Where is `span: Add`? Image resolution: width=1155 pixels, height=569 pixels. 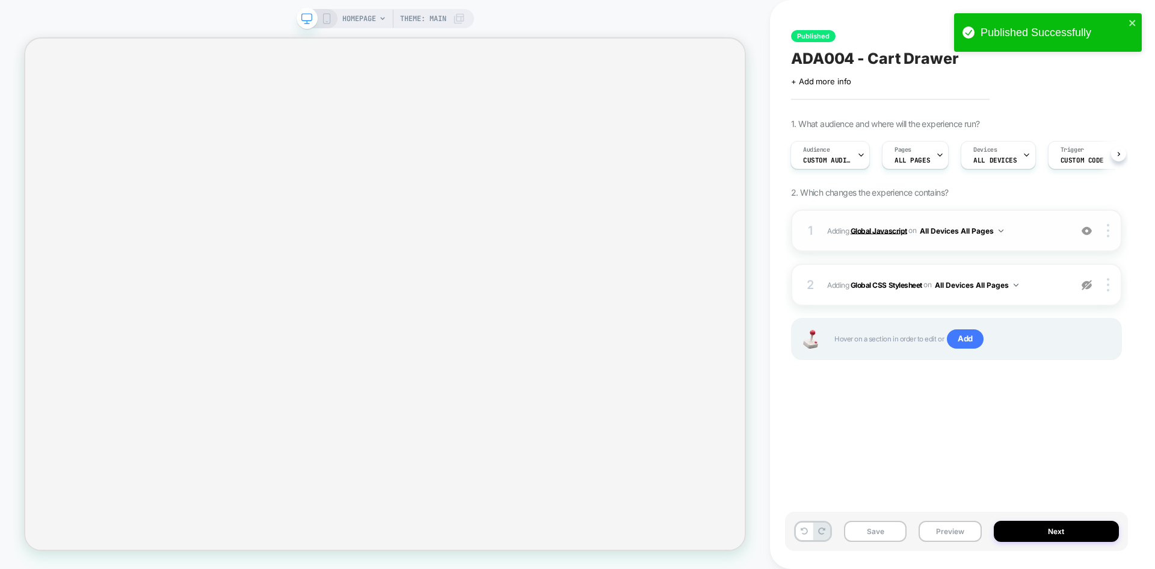 span: Add is located at coordinates (965, 339).